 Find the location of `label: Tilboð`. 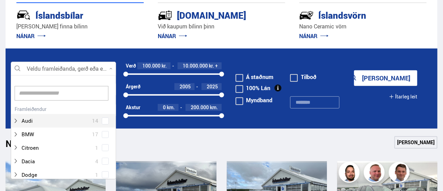

label: Tilboð is located at coordinates (303, 77).